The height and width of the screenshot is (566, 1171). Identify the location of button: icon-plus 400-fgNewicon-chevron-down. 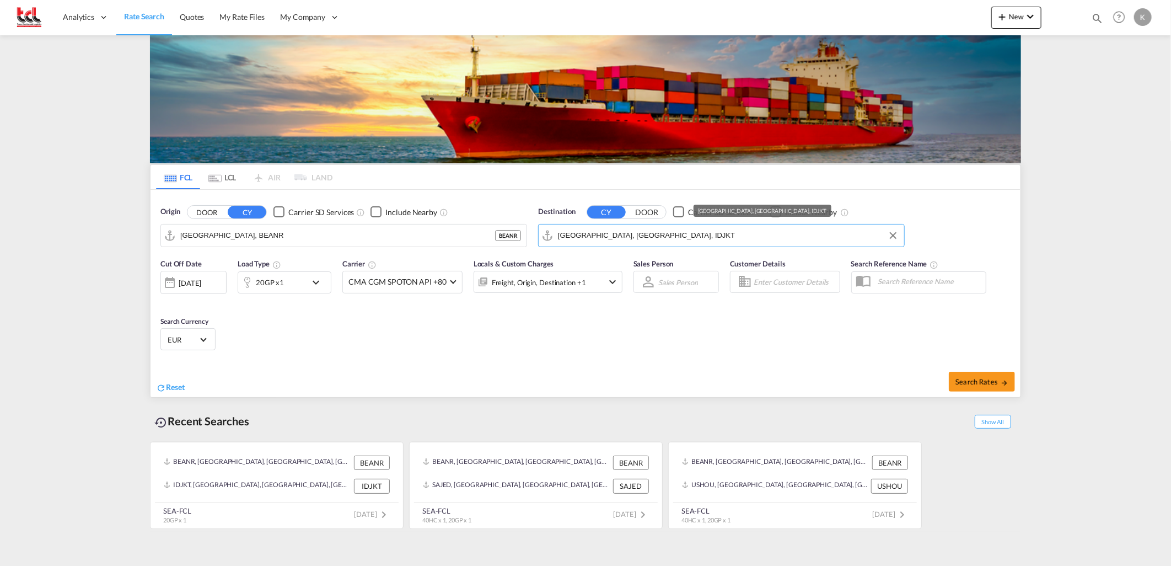
(1016, 18).